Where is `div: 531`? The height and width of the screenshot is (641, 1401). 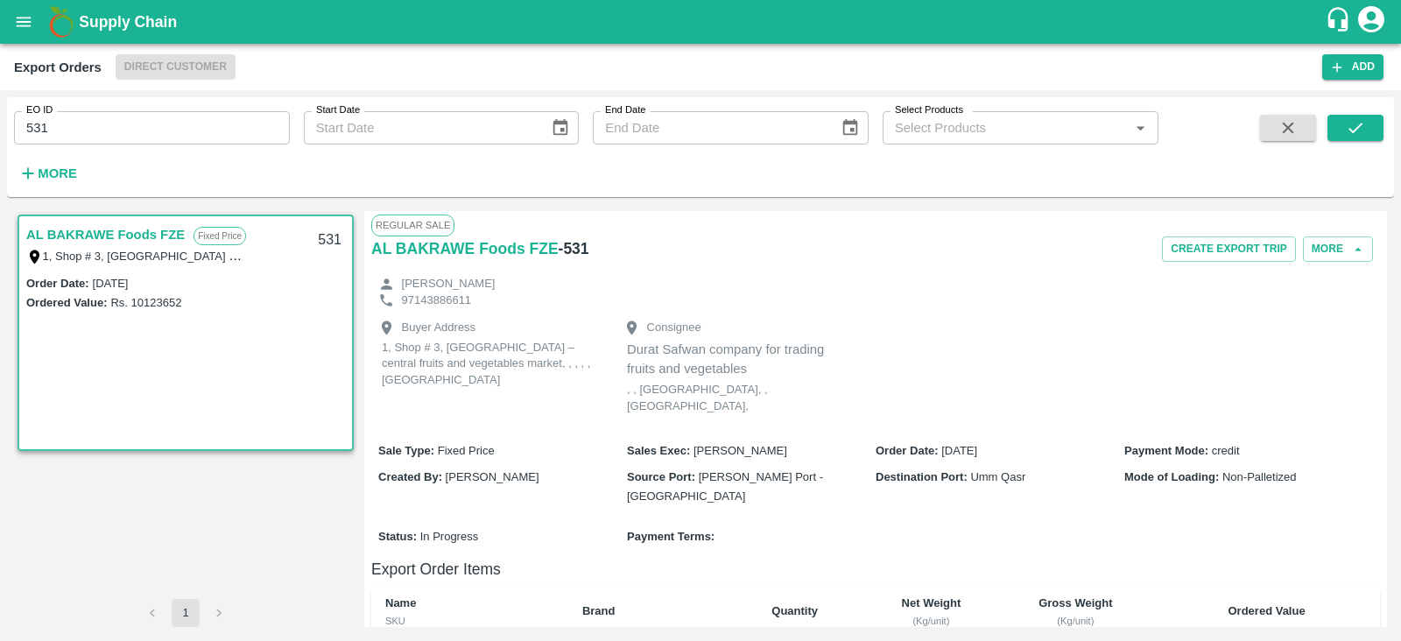 div: 531 is located at coordinates (329, 240).